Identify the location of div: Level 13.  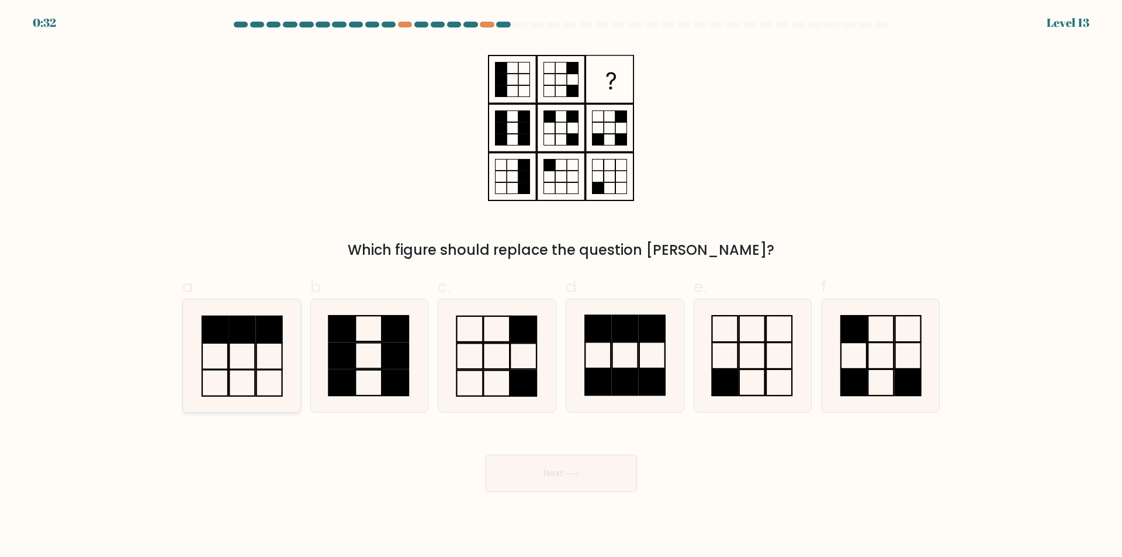
(1068, 23).